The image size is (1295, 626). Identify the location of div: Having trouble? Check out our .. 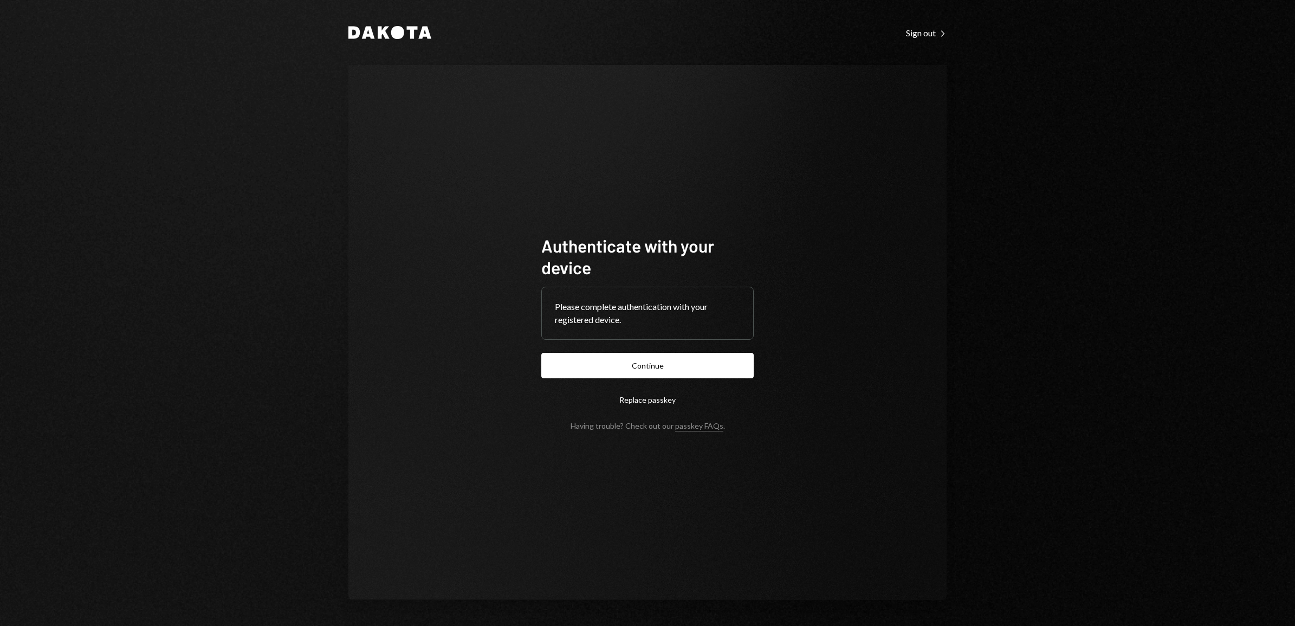
(647, 425).